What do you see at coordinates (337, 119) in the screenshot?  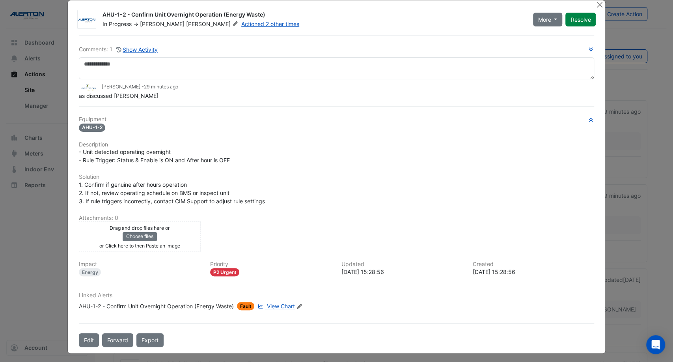 I see `h6: Equipment` at bounding box center [337, 119].